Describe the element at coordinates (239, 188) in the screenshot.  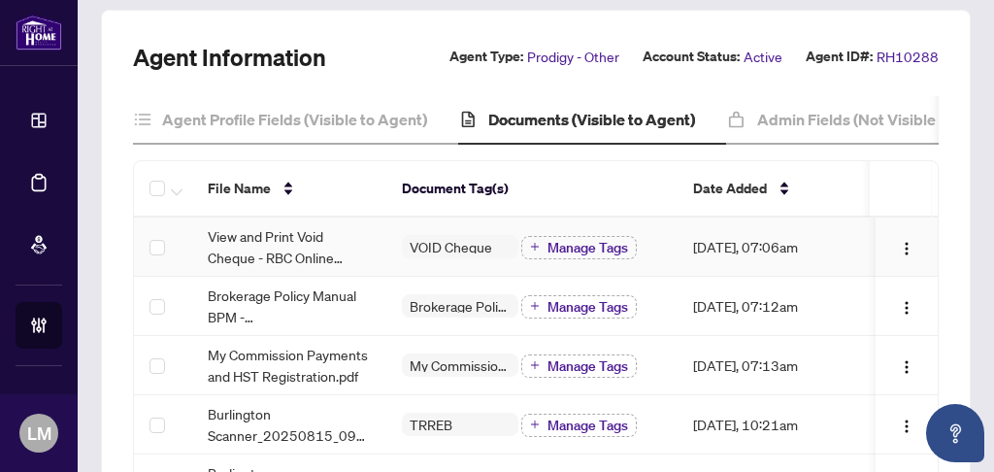
I see `span: File Name` at that location.